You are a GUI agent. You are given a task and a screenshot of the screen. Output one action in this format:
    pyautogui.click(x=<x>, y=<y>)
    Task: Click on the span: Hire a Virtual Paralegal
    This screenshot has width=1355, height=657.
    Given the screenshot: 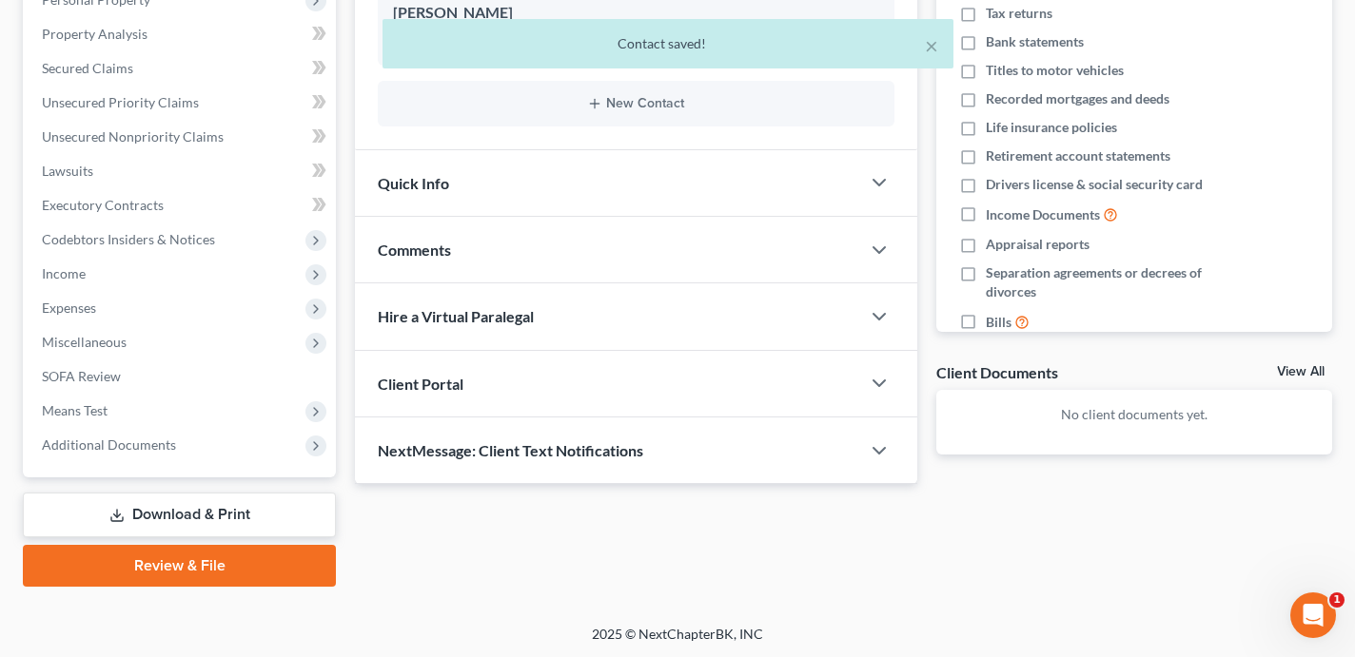 What is the action you would take?
    pyautogui.click(x=456, y=316)
    